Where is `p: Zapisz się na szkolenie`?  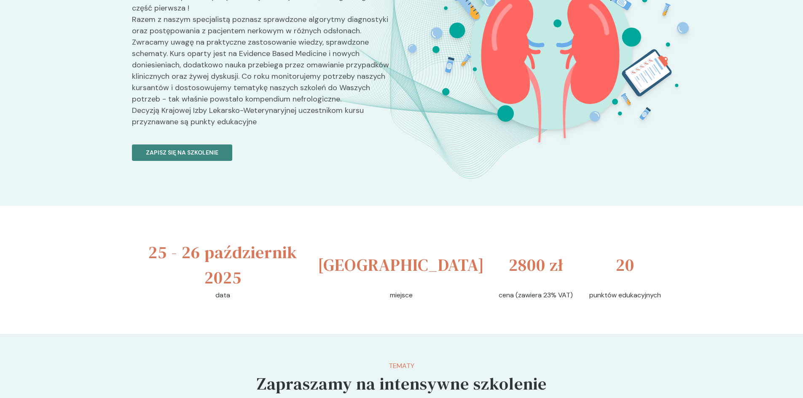 p: Zapisz się na szkolenie is located at coordinates (182, 153).